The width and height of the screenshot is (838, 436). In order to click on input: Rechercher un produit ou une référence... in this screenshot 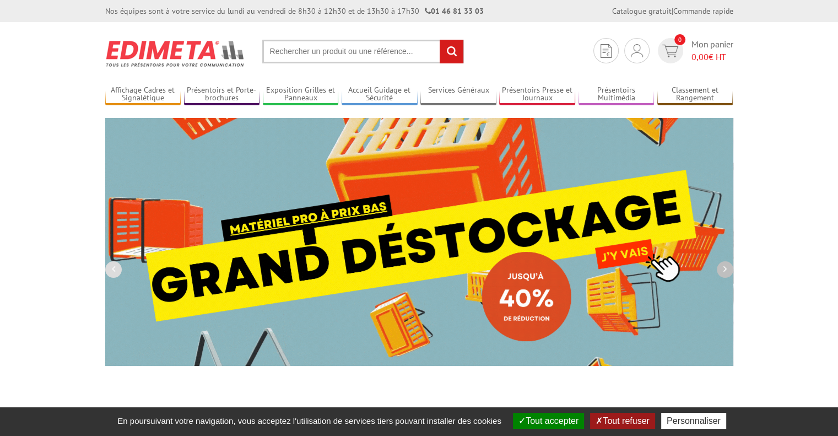, I will do `click(363, 51)`.